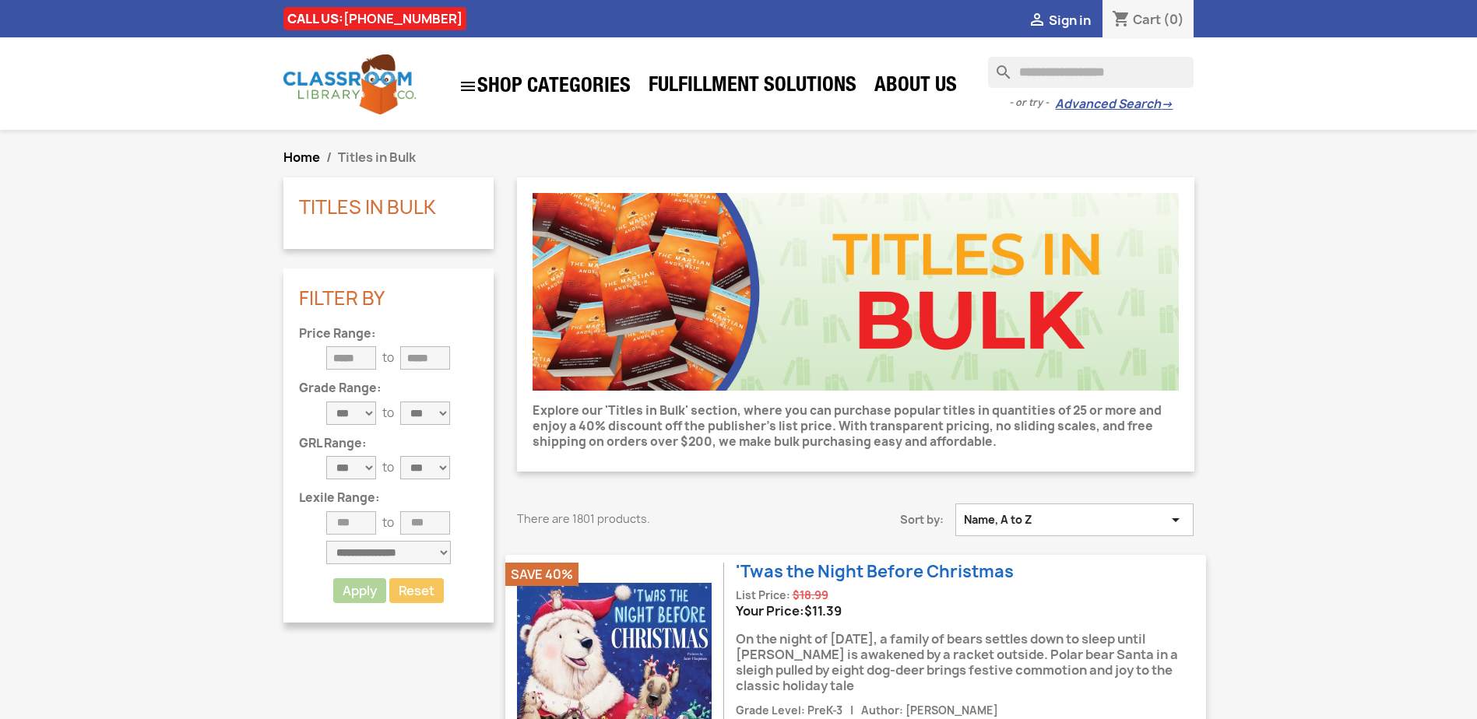 Image resolution: width=1477 pixels, height=719 pixels. Describe the element at coordinates (388, 298) in the screenshot. I see `p: Filter By` at that location.